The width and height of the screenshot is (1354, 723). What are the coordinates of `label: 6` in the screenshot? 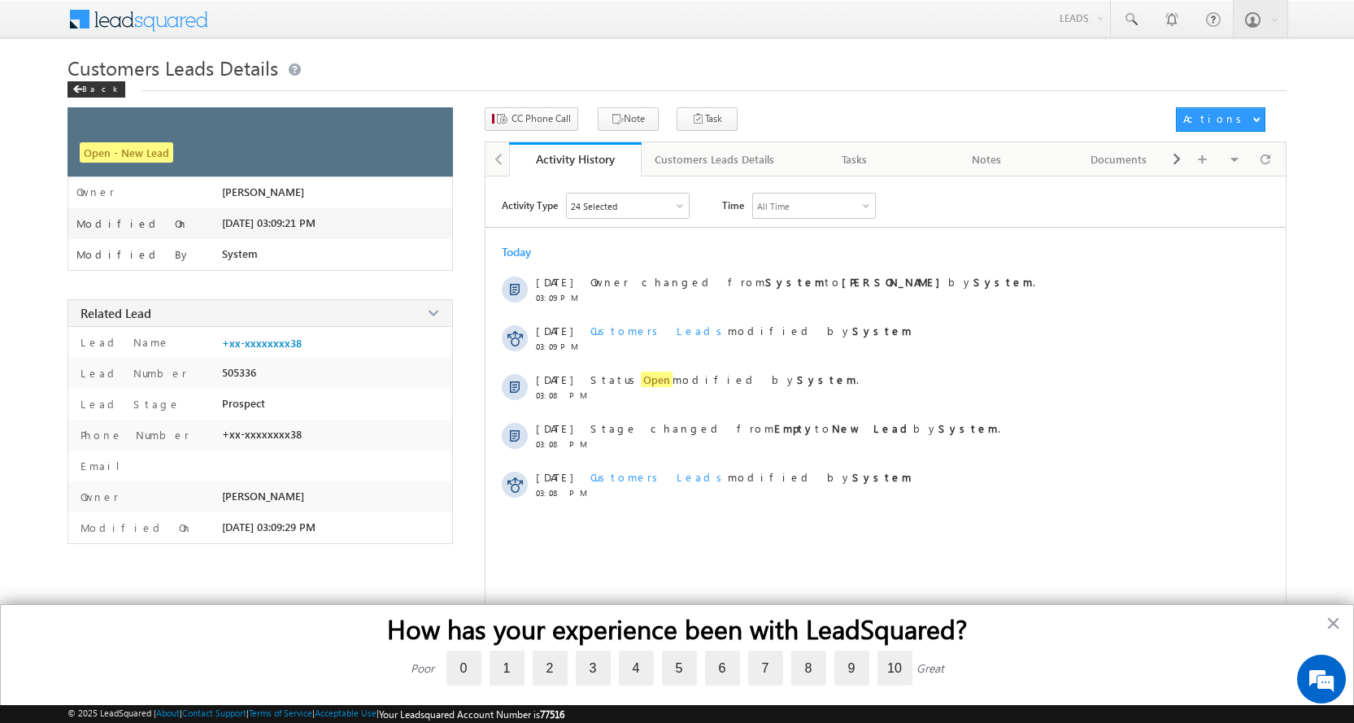 It's located at (722, 668).